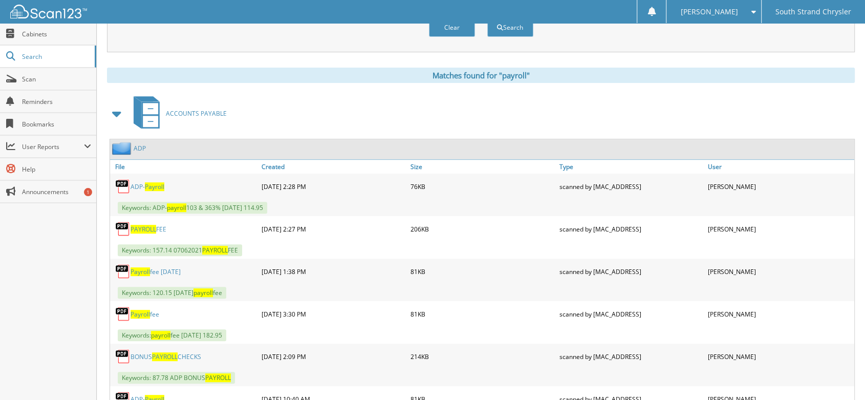 This screenshot has height=400, width=865. What do you see at coordinates (482, 166) in the screenshot?
I see `a: Size` at bounding box center [482, 166].